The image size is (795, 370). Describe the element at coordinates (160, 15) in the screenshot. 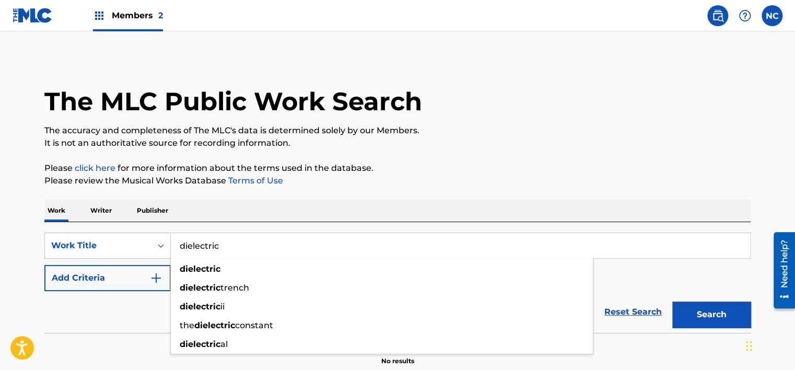

I see `span: 2` at that location.